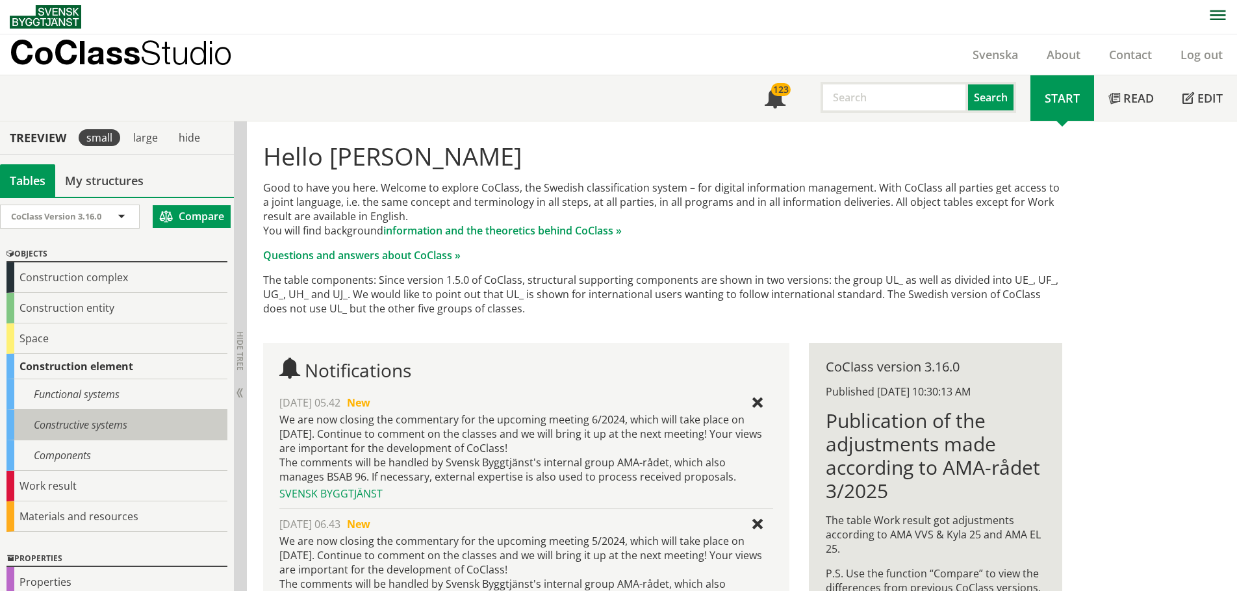 This screenshot has width=1237, height=591. What do you see at coordinates (117, 308) in the screenshot?
I see `div: Construction entity` at bounding box center [117, 308].